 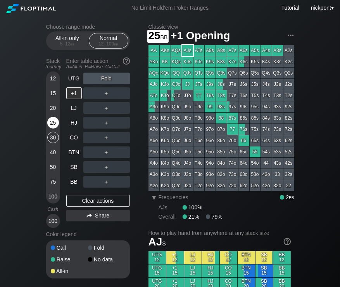 I want to click on div: +1 15, so click(x=175, y=270).